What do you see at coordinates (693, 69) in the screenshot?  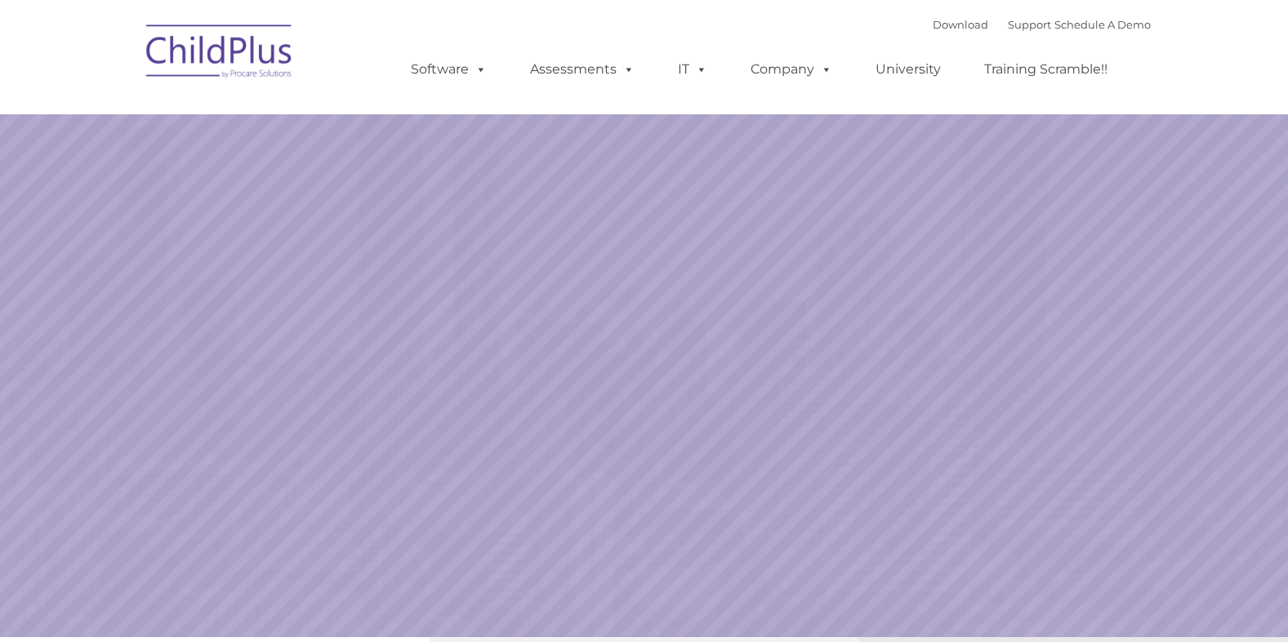 I see `a: IT` at bounding box center [693, 69].